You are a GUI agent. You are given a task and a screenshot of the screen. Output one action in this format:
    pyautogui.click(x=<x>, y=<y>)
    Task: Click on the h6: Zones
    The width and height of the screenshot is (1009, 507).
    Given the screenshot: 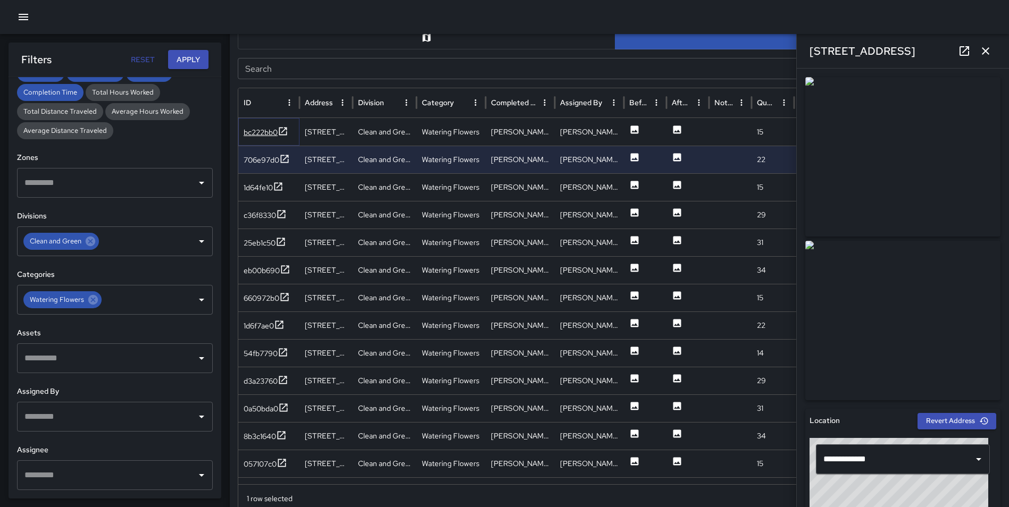 What is the action you would take?
    pyautogui.click(x=115, y=158)
    